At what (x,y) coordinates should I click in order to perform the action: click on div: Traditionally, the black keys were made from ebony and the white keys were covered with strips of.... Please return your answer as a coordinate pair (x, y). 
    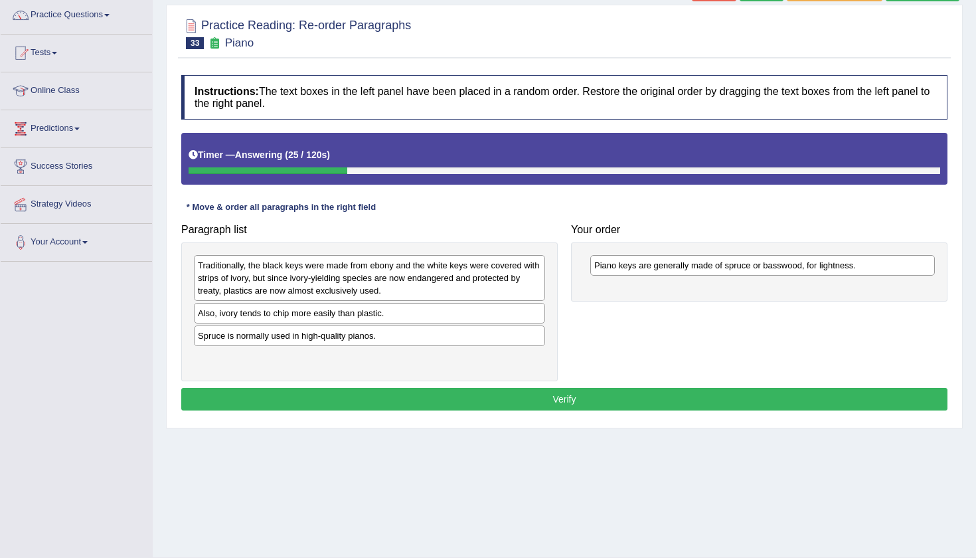
    Looking at the image, I should click on (369, 278).